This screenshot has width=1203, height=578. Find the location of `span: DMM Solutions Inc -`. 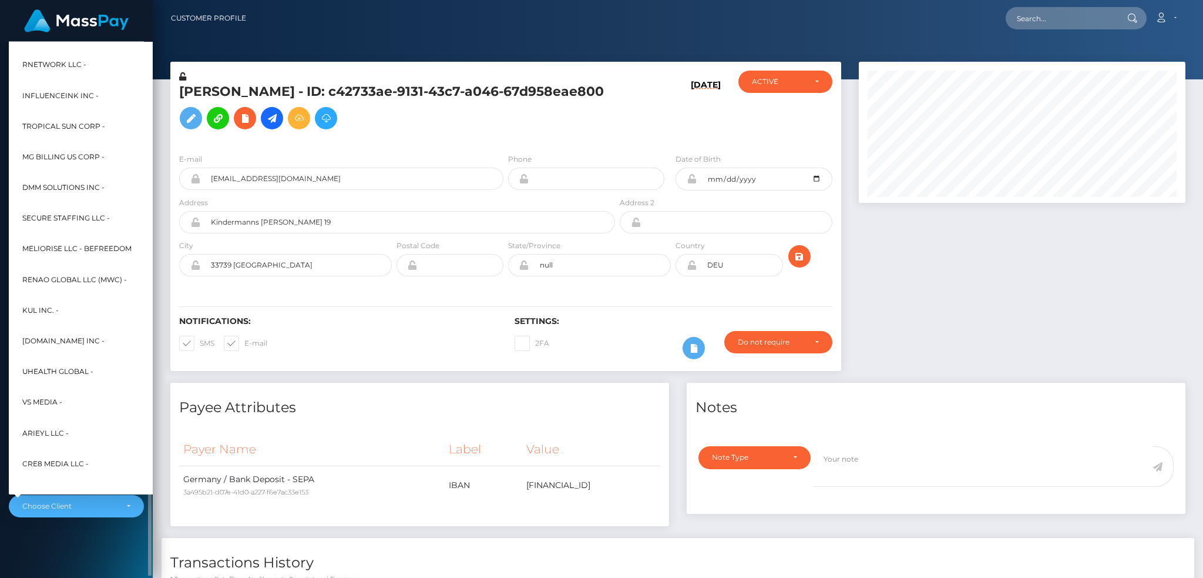

span: DMM Solutions Inc - is located at coordinates (63, 187).